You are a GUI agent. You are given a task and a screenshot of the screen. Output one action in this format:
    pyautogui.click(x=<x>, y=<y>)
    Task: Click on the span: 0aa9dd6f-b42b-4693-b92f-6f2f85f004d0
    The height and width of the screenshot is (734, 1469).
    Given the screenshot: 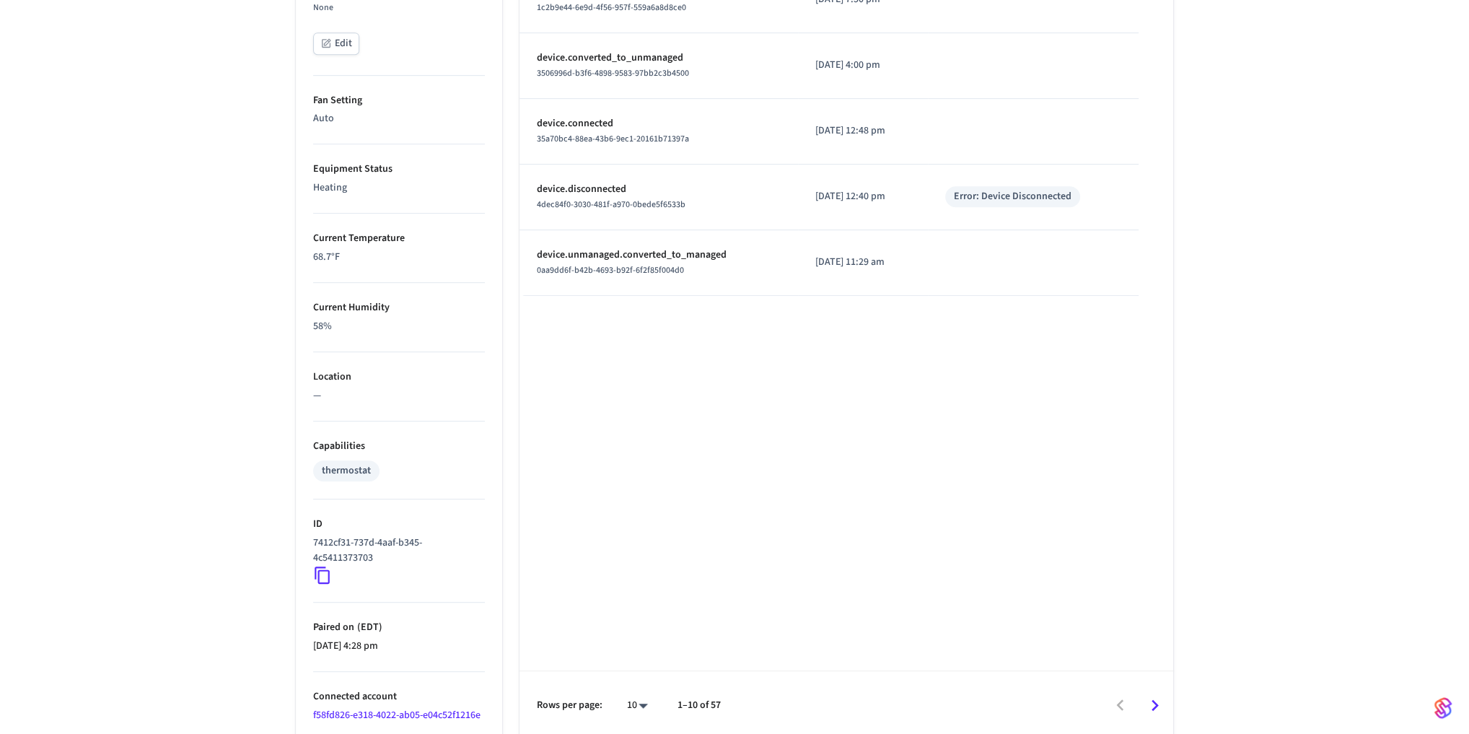 What is the action you would take?
    pyautogui.click(x=610, y=270)
    